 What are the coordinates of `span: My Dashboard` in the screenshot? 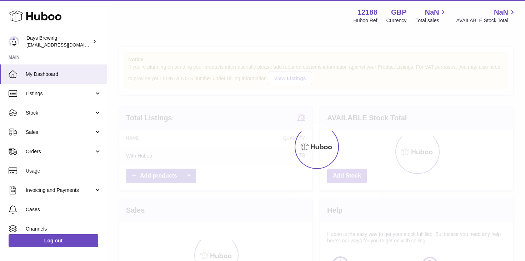 It's located at (64, 74).